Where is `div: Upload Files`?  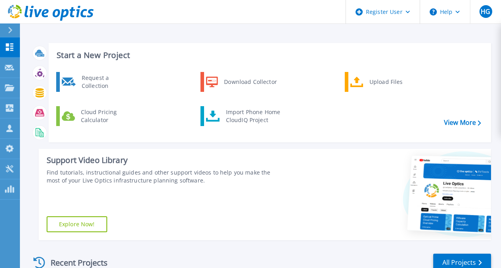
div: Upload Files is located at coordinates (395, 82).